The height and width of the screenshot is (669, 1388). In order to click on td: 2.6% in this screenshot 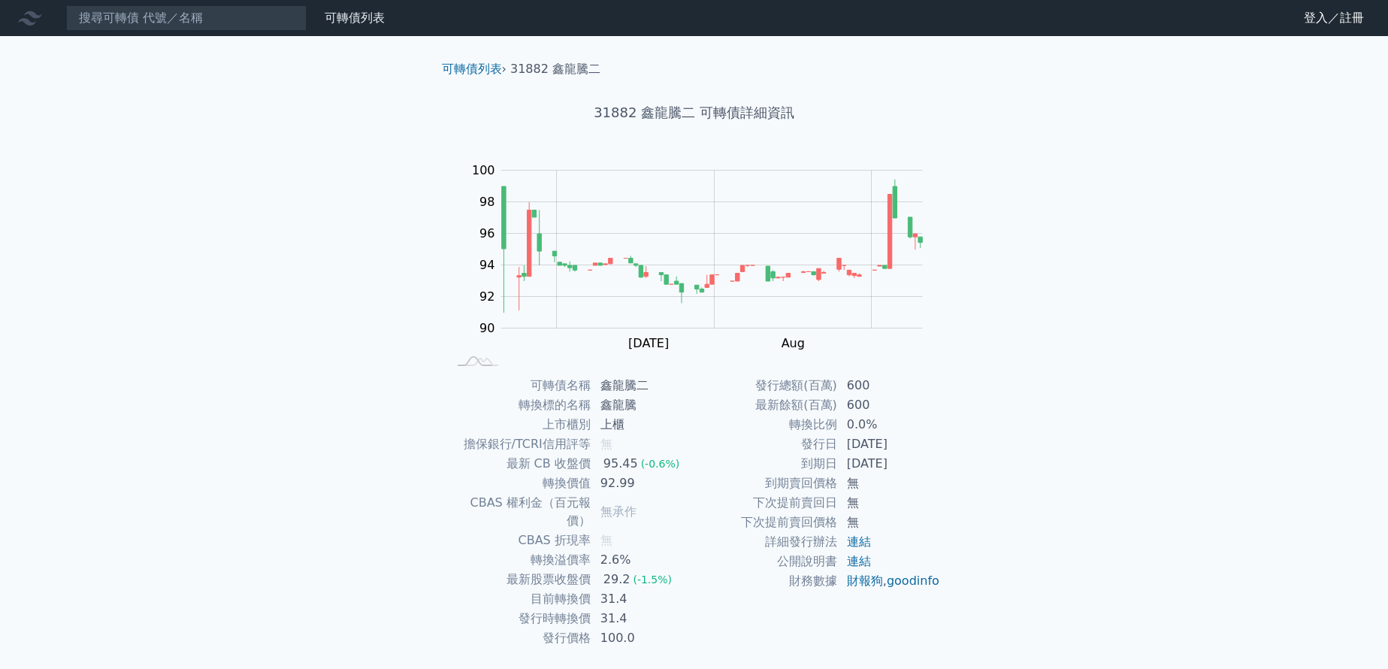, I will do `click(643, 560)`.